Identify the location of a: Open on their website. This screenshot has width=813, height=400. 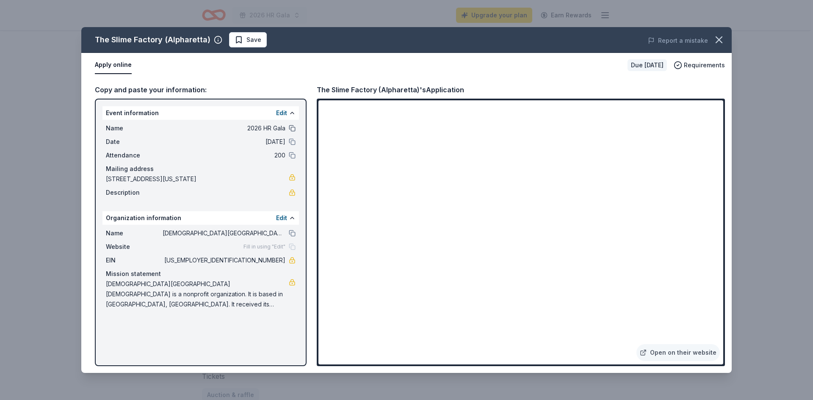
(678, 353).